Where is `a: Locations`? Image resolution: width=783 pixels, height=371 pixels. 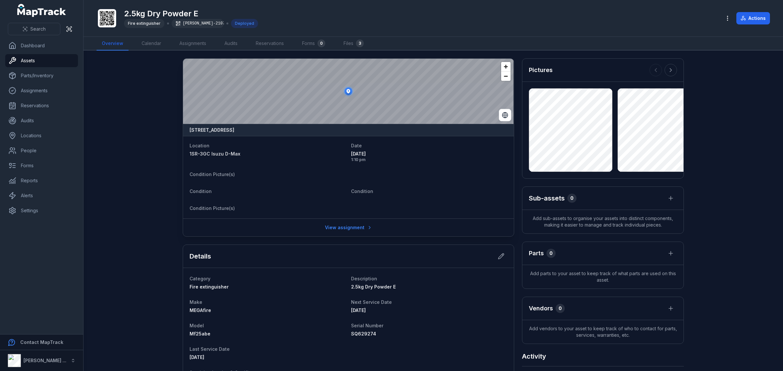
a: Locations is located at coordinates (41, 136).